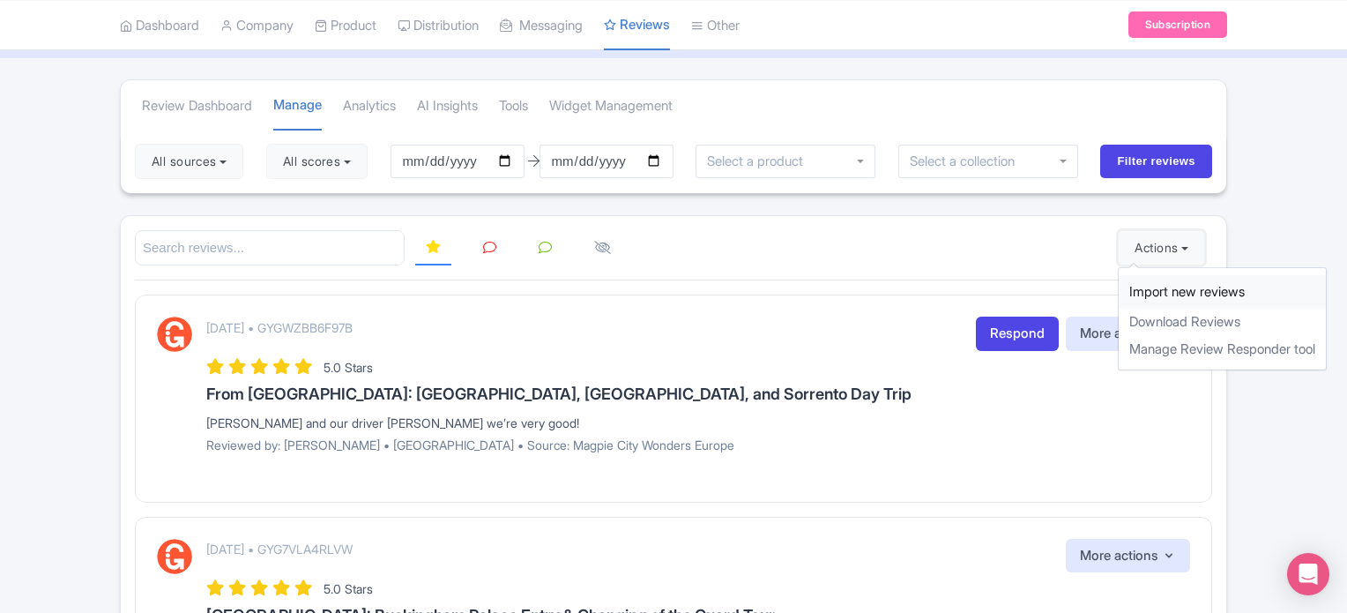  Describe the element at coordinates (257, 25) in the screenshot. I see `a: Company` at that location.